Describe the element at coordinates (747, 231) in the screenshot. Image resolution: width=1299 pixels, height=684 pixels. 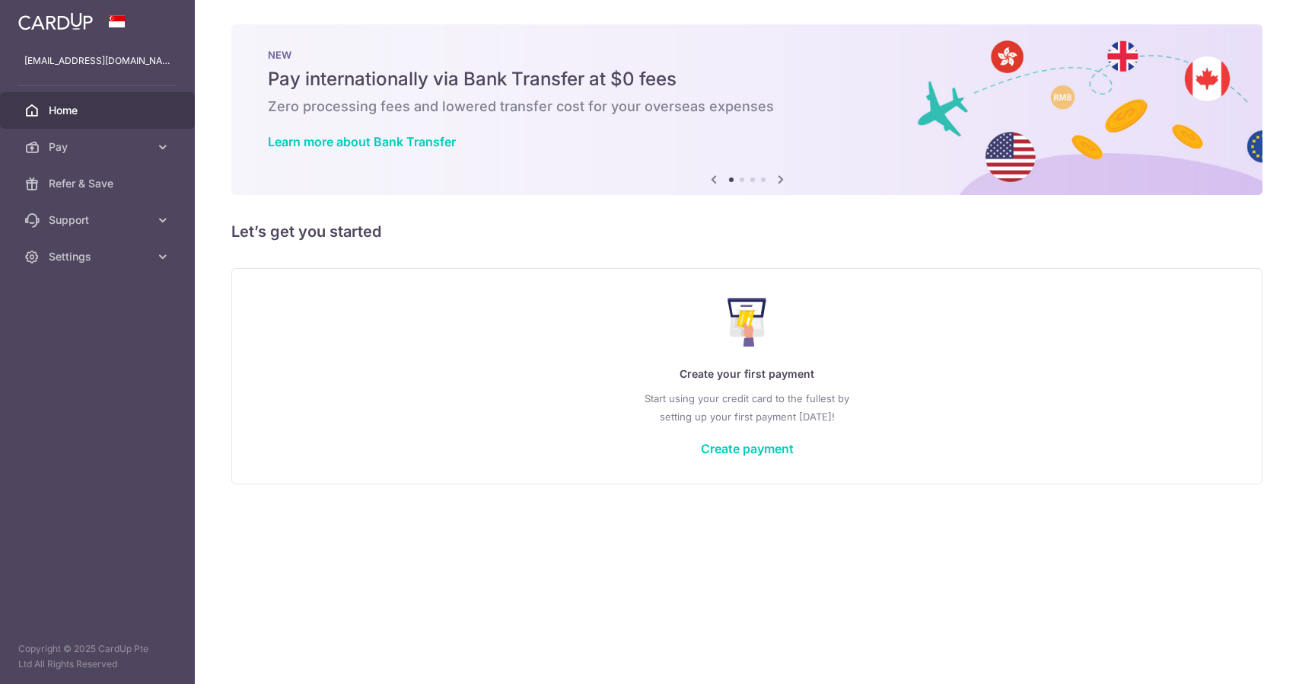
I see `h5: Let’s get you started` at that location.